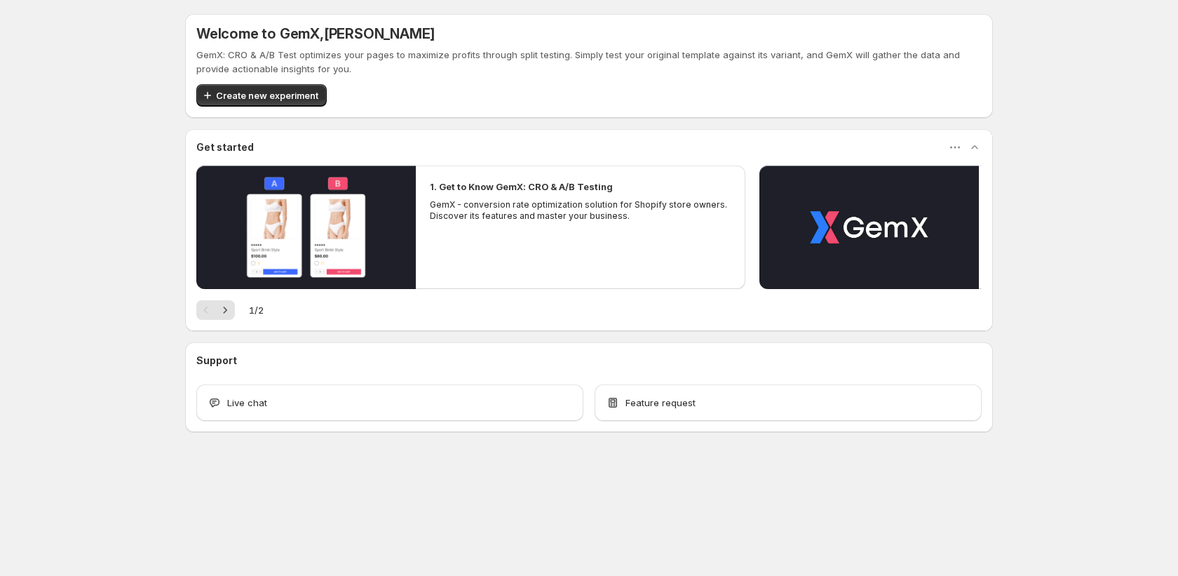 The height and width of the screenshot is (576, 1178). What do you see at coordinates (589, 62) in the screenshot?
I see `p: GemX: CRO & A/B Test optimizes your pages to maximize profits through split testing. Simply test ...` at bounding box center [589, 62].